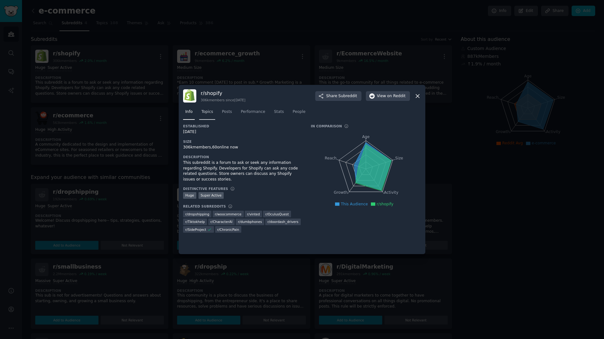 The image size is (604, 339). I want to click on span: r/ dropshipping, so click(197, 214).